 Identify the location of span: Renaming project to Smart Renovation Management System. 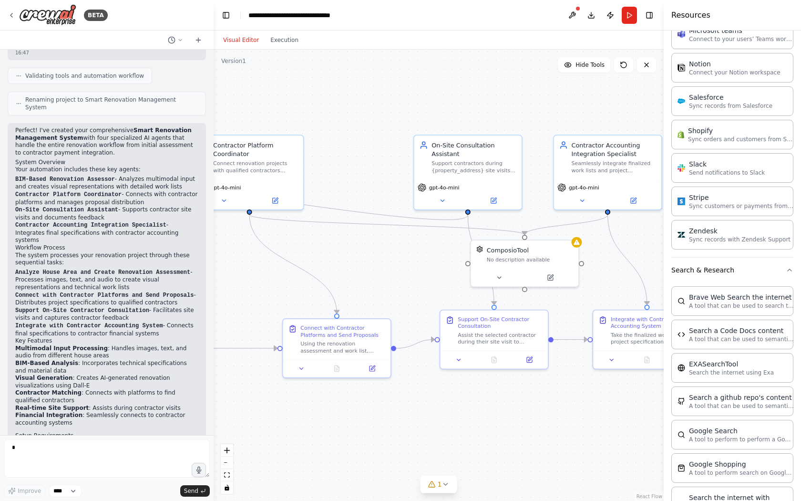
(112, 103).